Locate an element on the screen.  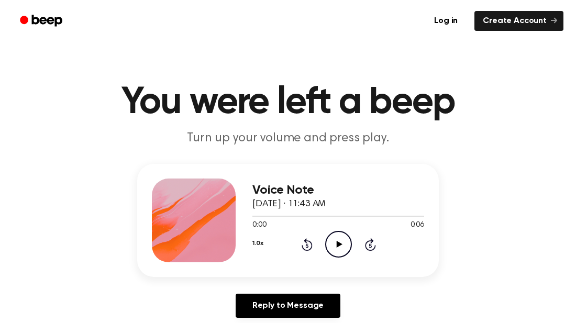
p: Turn up your volume and press play. is located at coordinates (288, 138).